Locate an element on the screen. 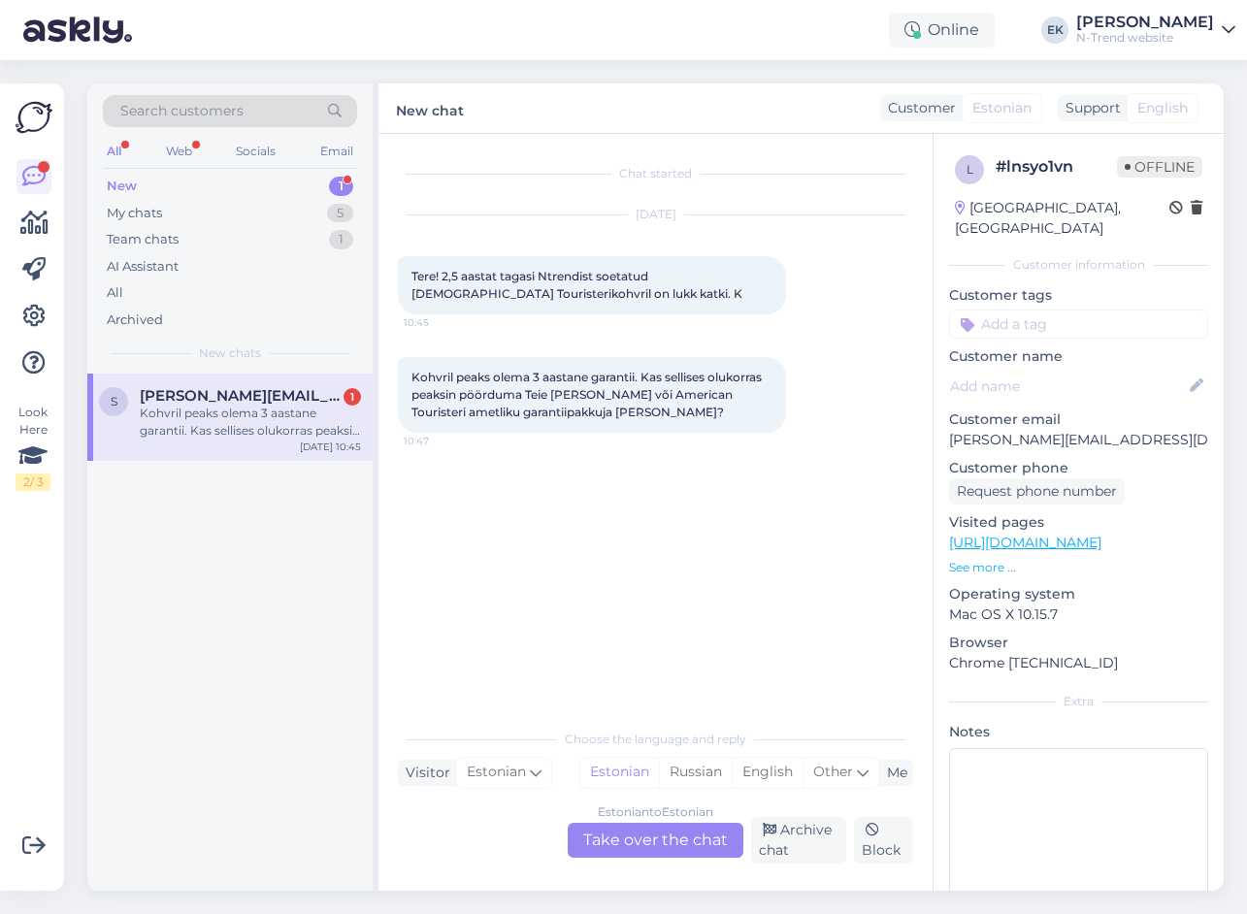 The image size is (1247, 914). div: Support is located at coordinates (1089, 108).